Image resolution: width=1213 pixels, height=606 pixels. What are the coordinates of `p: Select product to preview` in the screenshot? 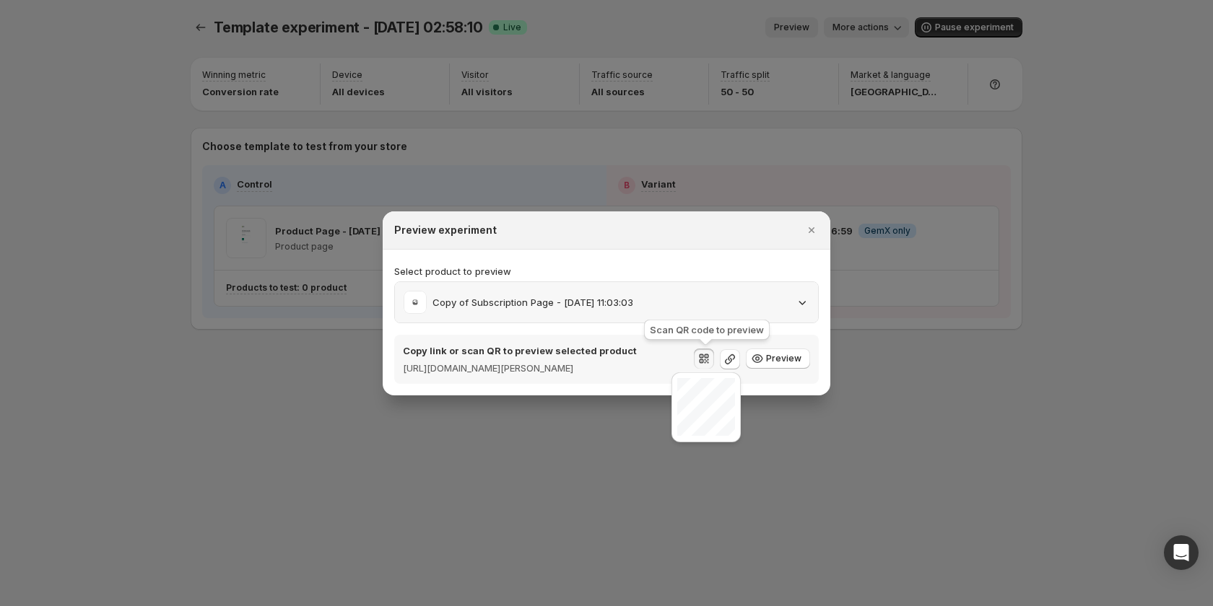 It's located at (606, 271).